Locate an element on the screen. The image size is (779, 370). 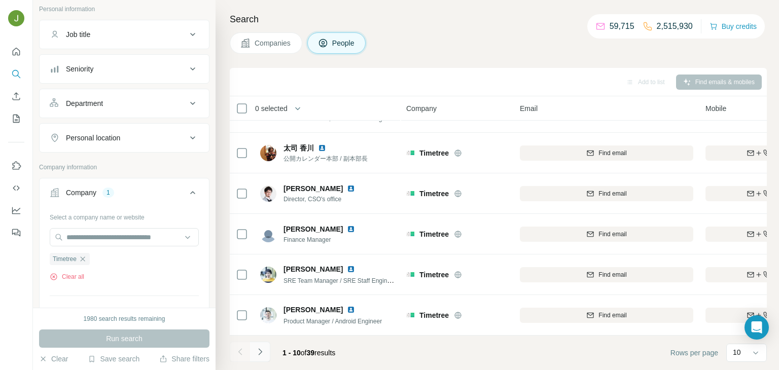
span: Company is located at coordinates (421, 109).